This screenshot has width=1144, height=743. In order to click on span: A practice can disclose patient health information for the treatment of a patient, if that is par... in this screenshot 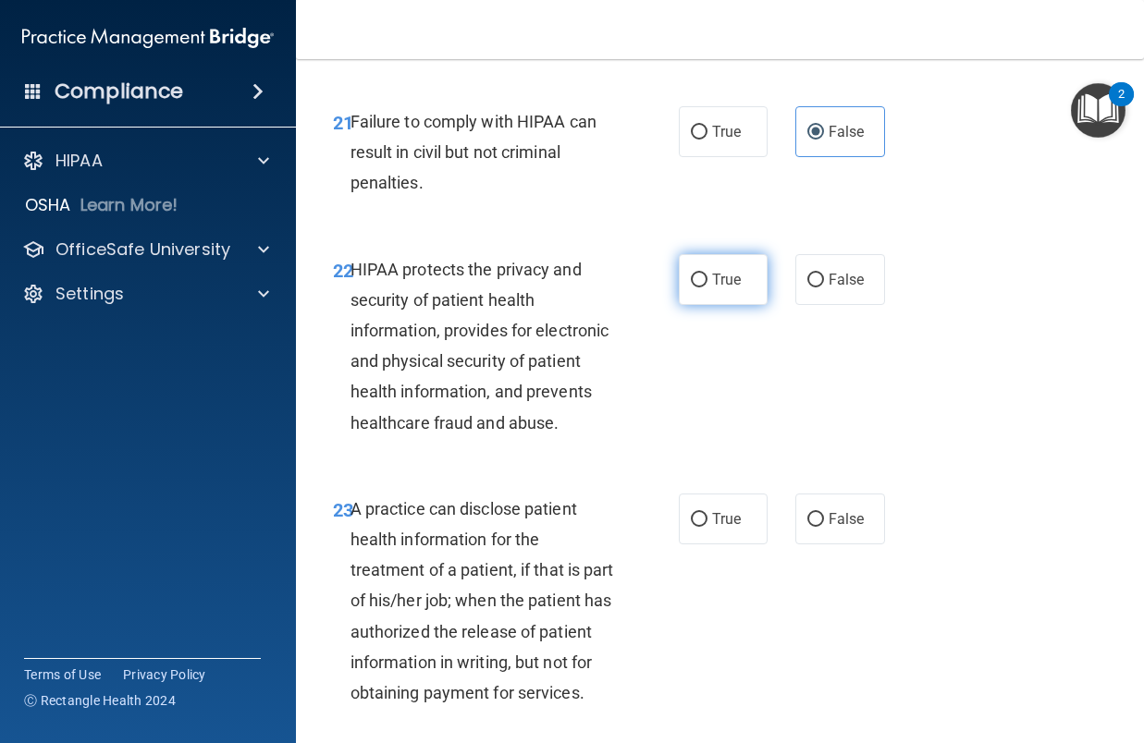, I will do `click(482, 601)`.